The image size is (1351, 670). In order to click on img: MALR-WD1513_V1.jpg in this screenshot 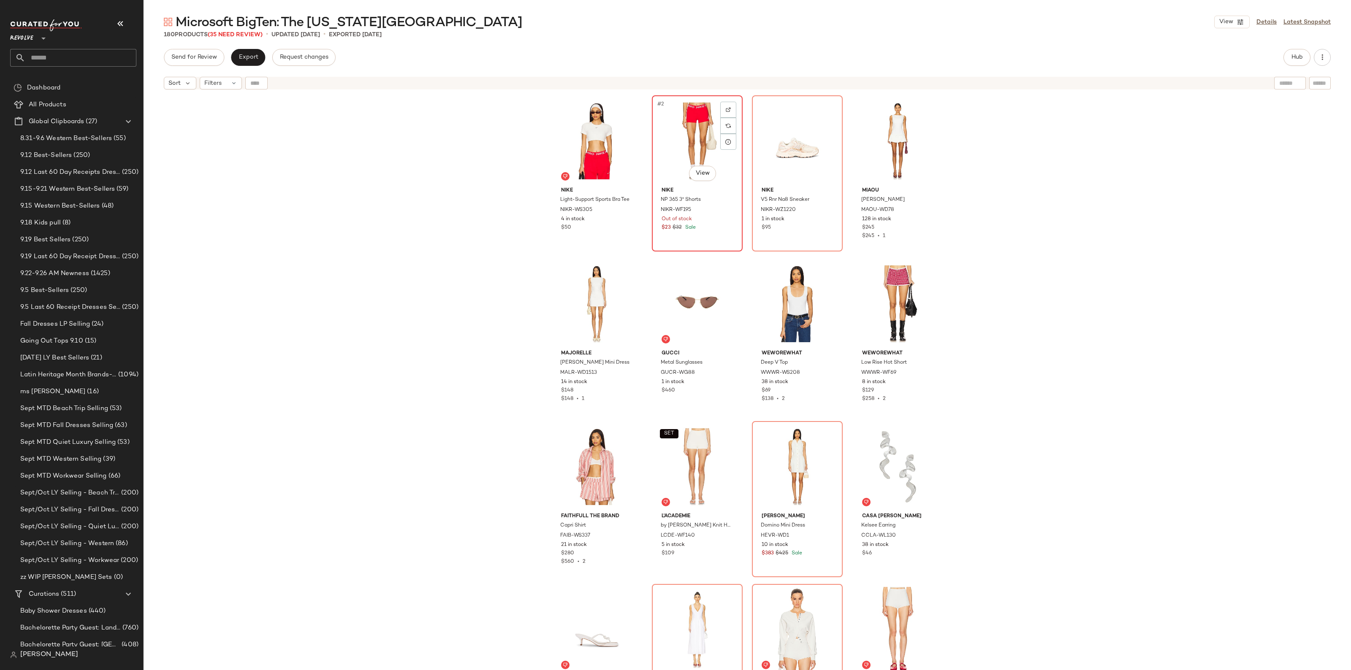, I will do `click(596, 304)`.